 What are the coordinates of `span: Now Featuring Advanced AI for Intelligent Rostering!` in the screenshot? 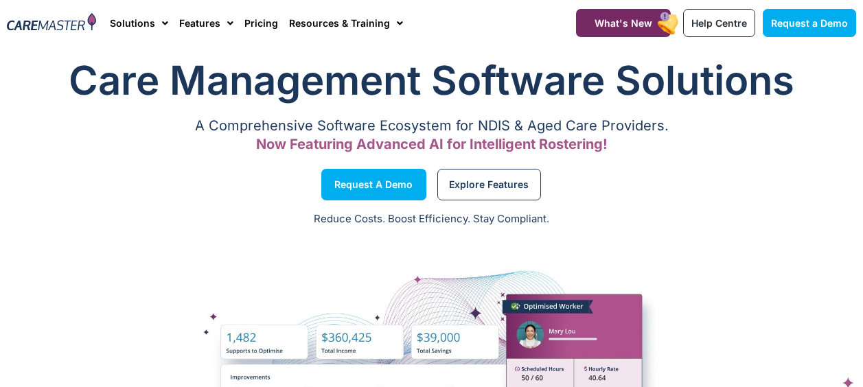 It's located at (432, 144).